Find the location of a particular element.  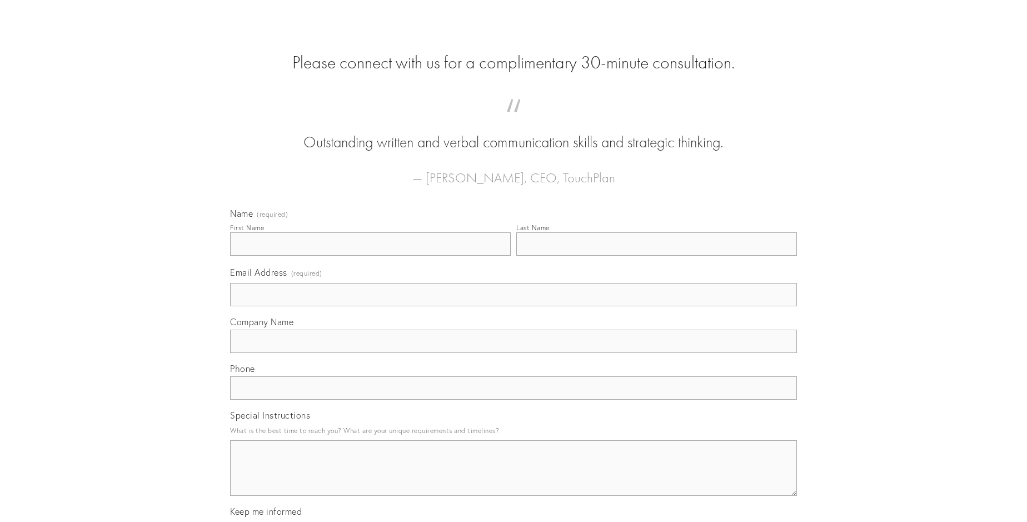

div: Last Name is located at coordinates (533, 227).